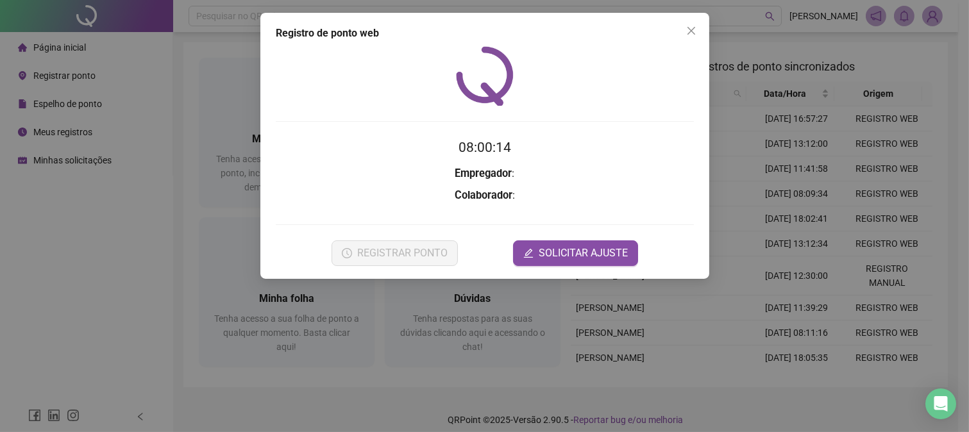 This screenshot has width=969, height=432. I want to click on strong: Empregador, so click(483, 173).